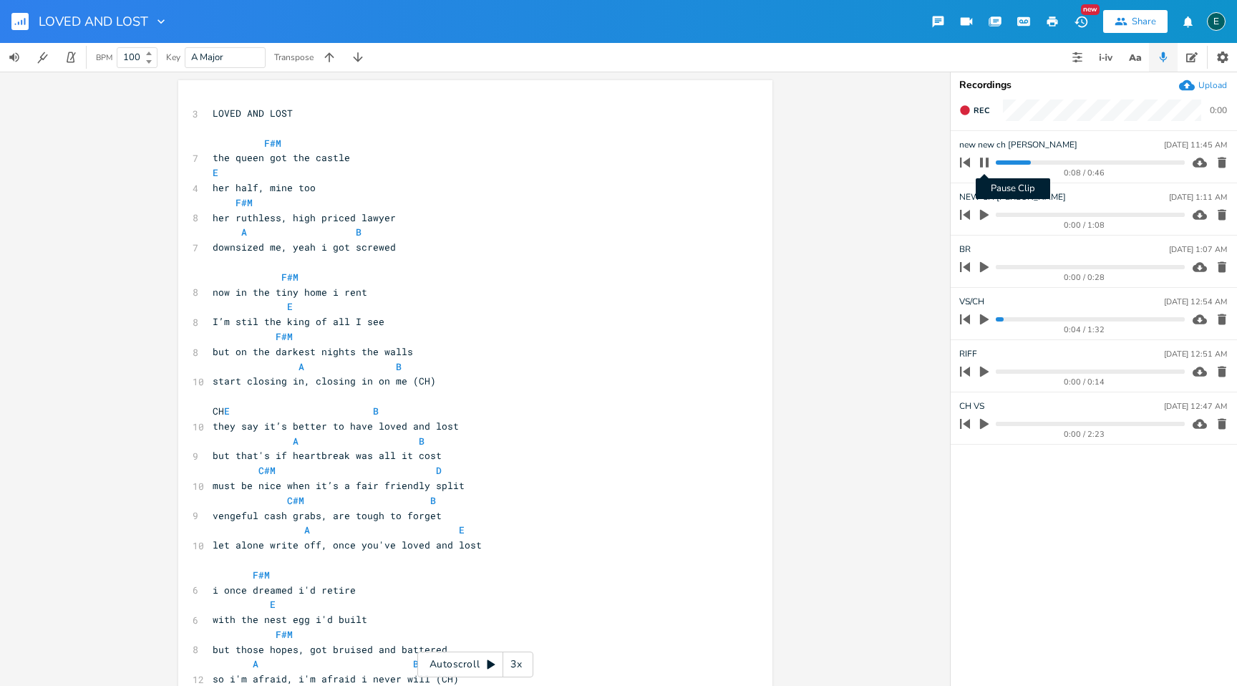 The image size is (1237, 686). Describe the element at coordinates (290, 619) in the screenshot. I see `span: with the nest egg i'd built` at that location.